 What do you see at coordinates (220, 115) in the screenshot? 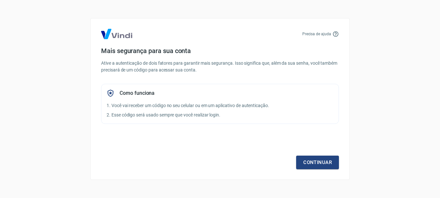
I see `p: 2. Esse código será usado sempre que você realizar login.` at bounding box center [220, 115].